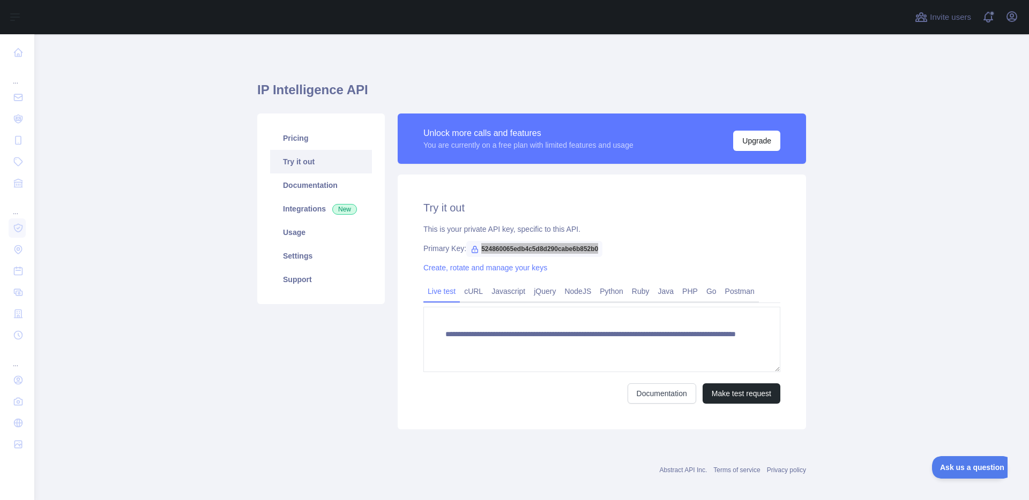 This screenshot has height=500, width=1029. I want to click on button: Upgrade, so click(756, 141).